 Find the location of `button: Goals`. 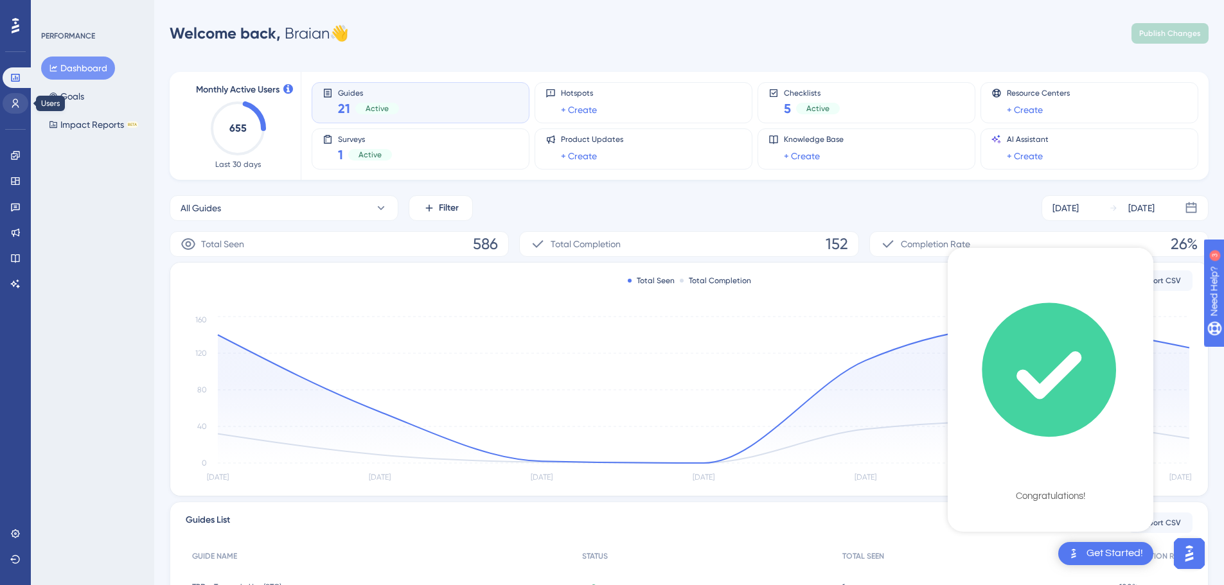

button: Goals is located at coordinates (66, 96).